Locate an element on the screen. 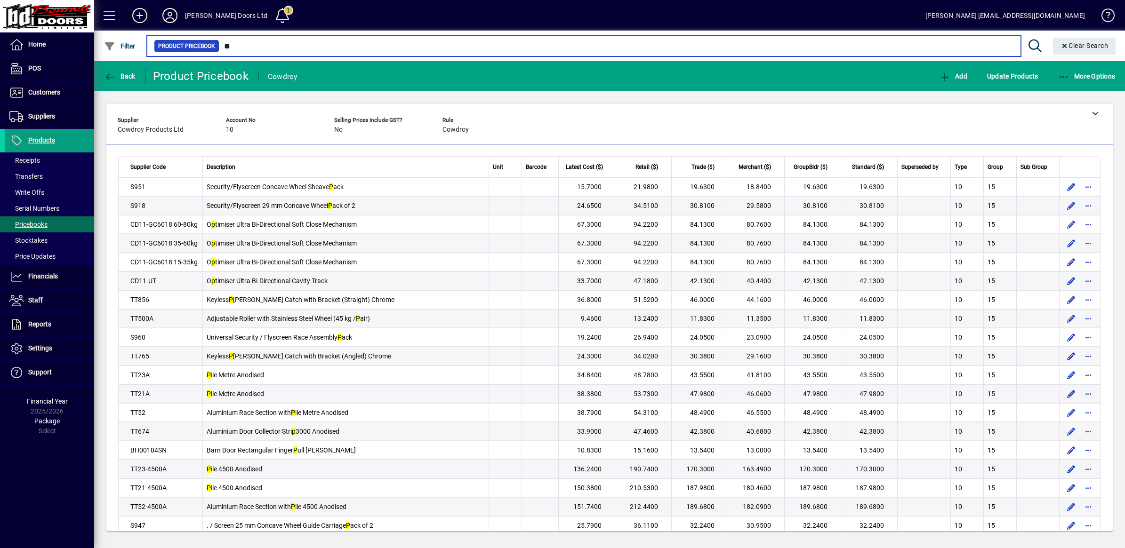 The image size is (1125, 548). td: 34.0200 is located at coordinates (643, 356).